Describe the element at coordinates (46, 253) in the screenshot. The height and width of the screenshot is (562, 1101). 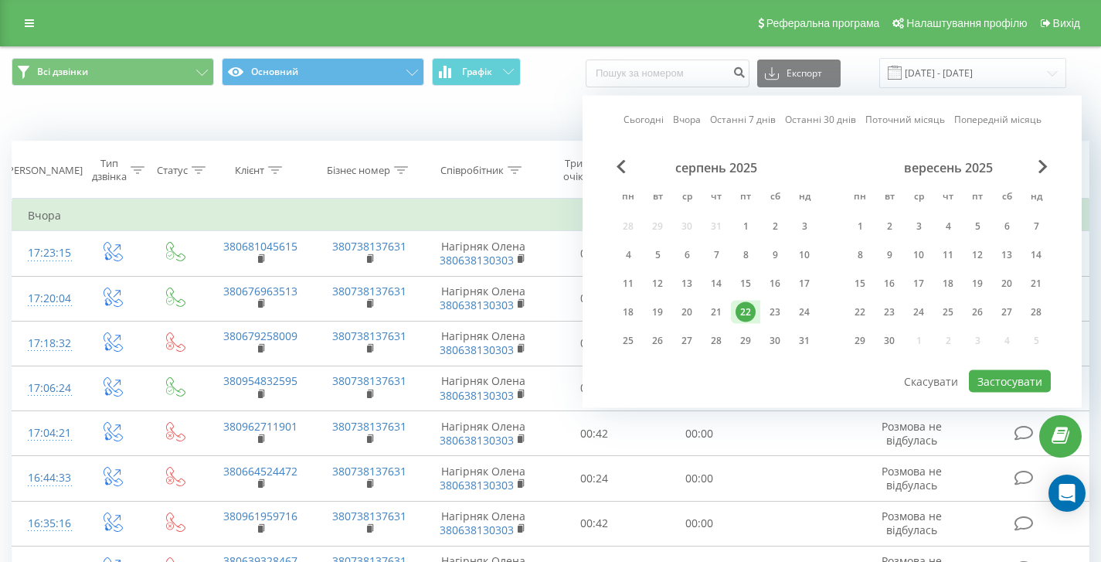
I see `div: 17:23:15` at that location.